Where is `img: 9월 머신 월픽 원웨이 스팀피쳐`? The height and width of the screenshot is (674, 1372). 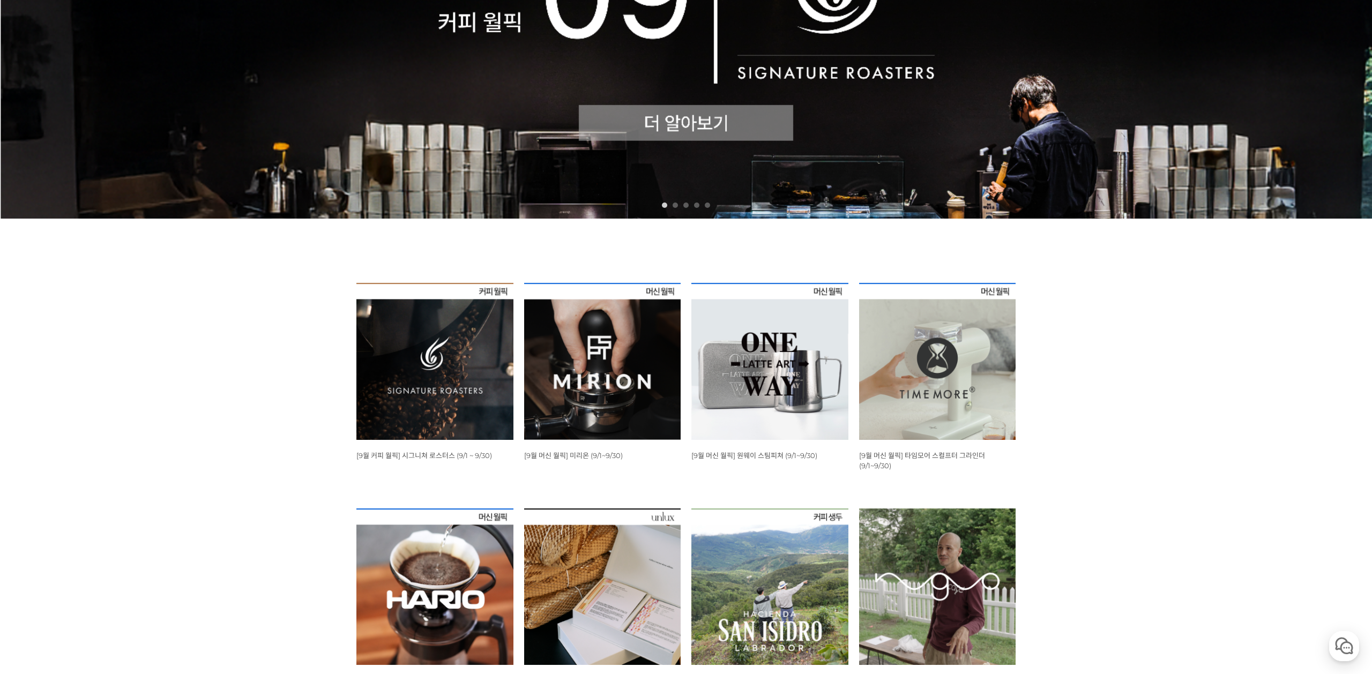
img: 9월 머신 월픽 원웨이 스팀피쳐 is located at coordinates (770, 361).